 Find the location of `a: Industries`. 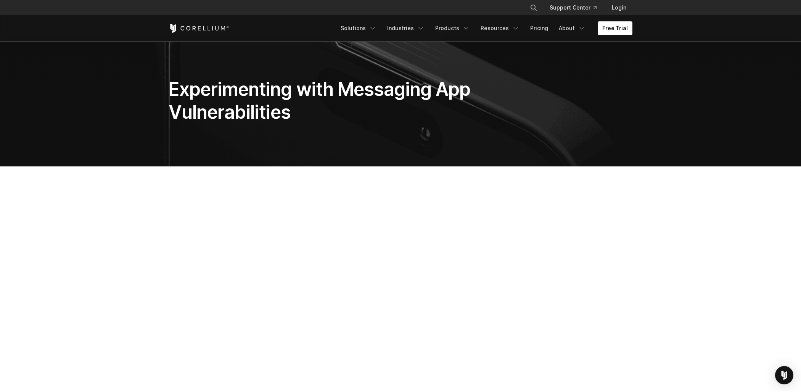

a: Industries is located at coordinates (406, 28).